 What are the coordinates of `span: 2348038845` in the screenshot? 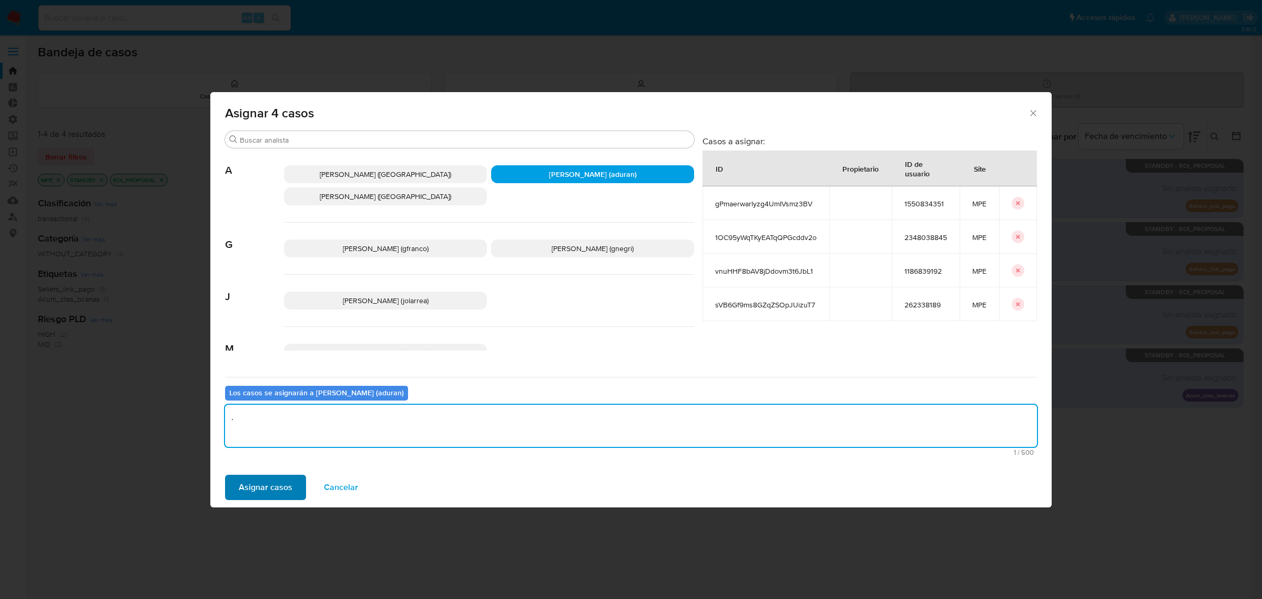 It's located at (926, 237).